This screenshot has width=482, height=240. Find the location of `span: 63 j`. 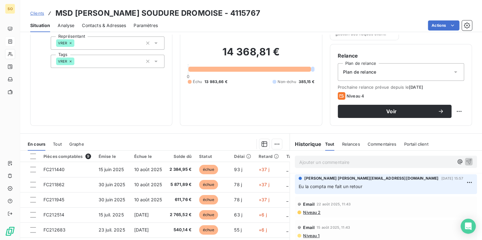

span: 63 j is located at coordinates (238, 215).